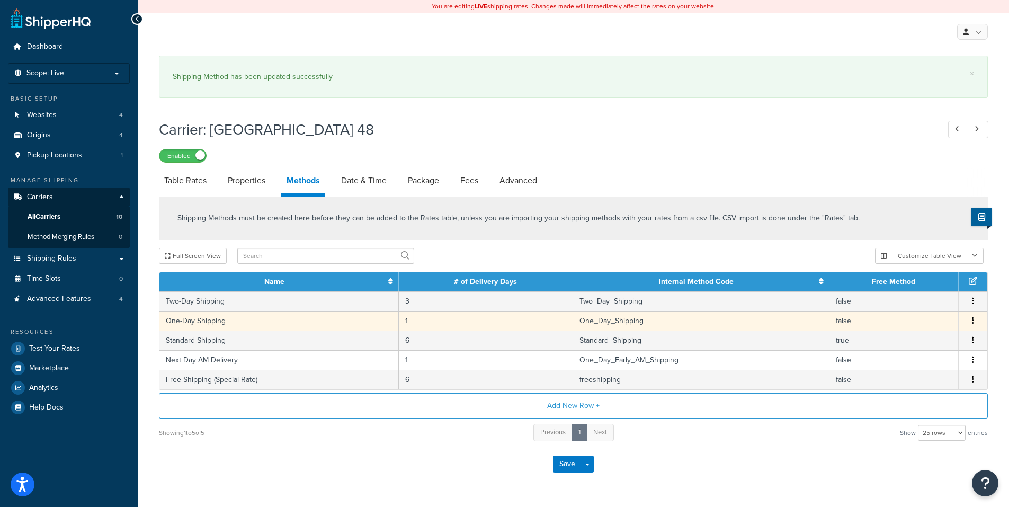  I want to click on td: Two_Day_Shipping, so click(702, 301).